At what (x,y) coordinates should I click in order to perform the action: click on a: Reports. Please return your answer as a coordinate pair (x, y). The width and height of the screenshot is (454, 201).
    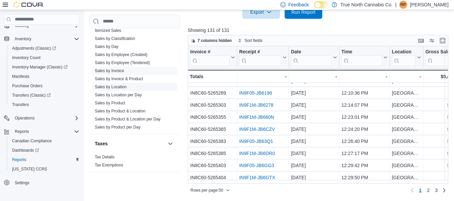
    Looking at the image, I should click on (19, 160).